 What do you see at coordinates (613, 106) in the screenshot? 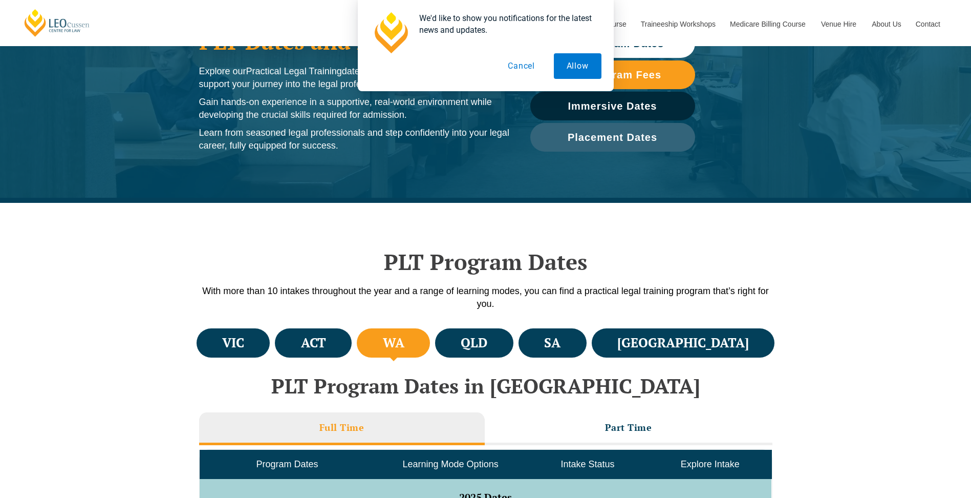
I see `a: Immersive Dates` at bounding box center [613, 106].